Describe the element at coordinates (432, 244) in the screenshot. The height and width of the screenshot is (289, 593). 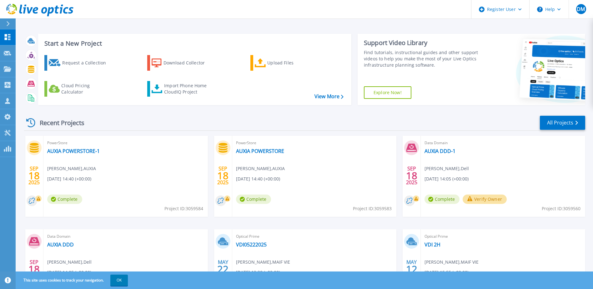
I see `a: VDI 2H` at that location.